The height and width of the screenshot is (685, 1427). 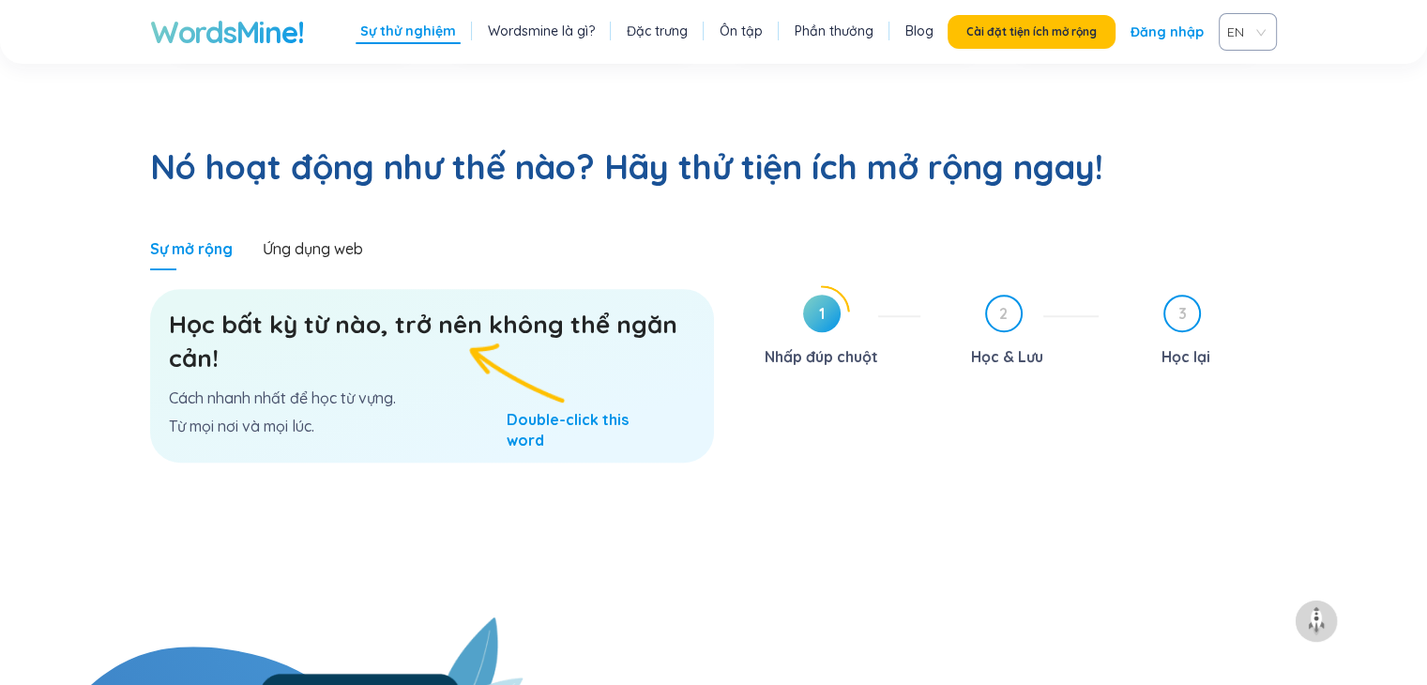 I want to click on font: EN, so click(x=1236, y=32).